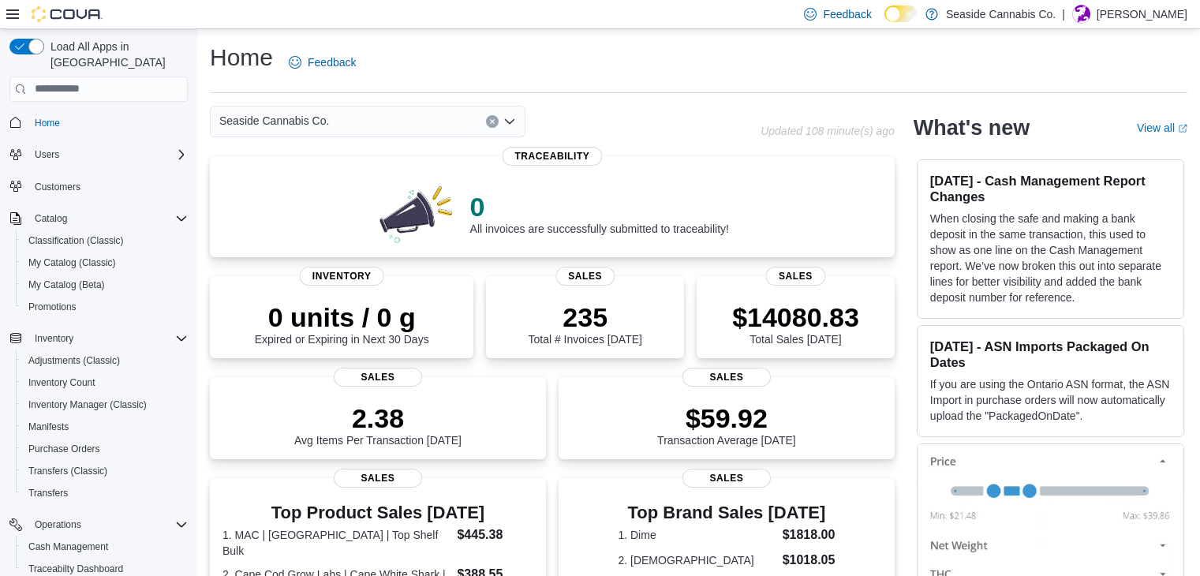 The width and height of the screenshot is (1200, 576). What do you see at coordinates (105, 449) in the screenshot?
I see `button: Purchase Orders` at bounding box center [105, 449].